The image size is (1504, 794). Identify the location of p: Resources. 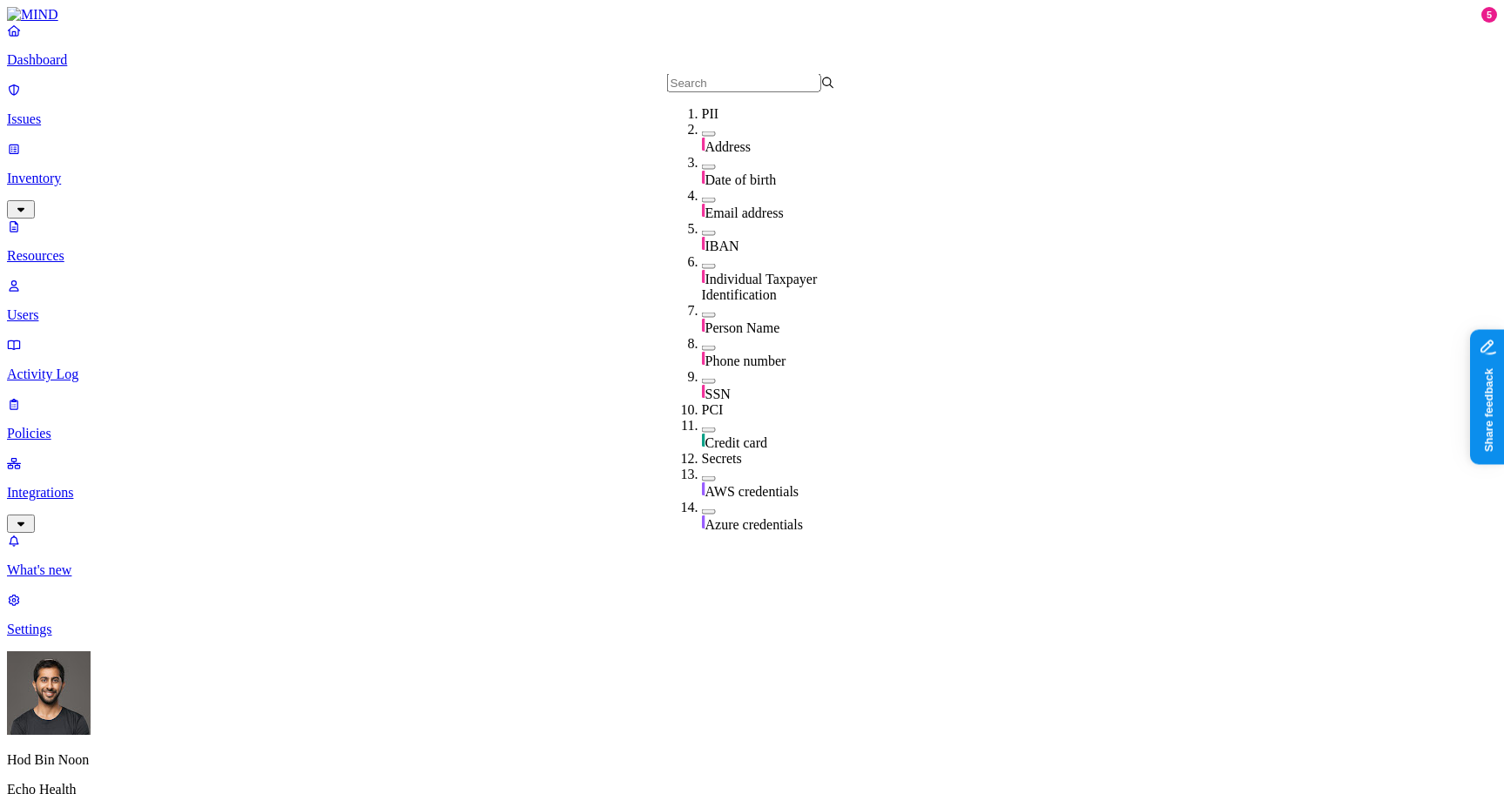
(752, 256).